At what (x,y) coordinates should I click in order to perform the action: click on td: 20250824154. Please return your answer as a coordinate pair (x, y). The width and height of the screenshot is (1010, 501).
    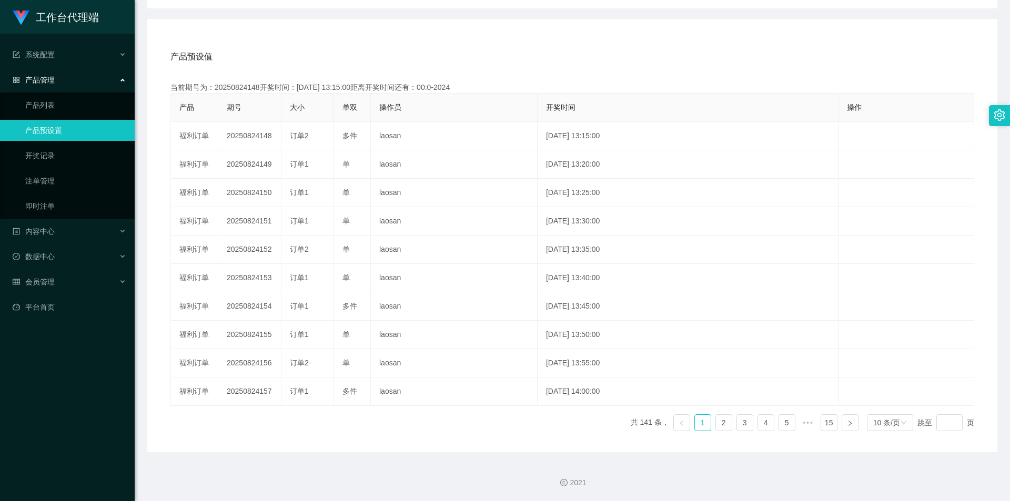
    Looking at the image, I should click on (250, 307).